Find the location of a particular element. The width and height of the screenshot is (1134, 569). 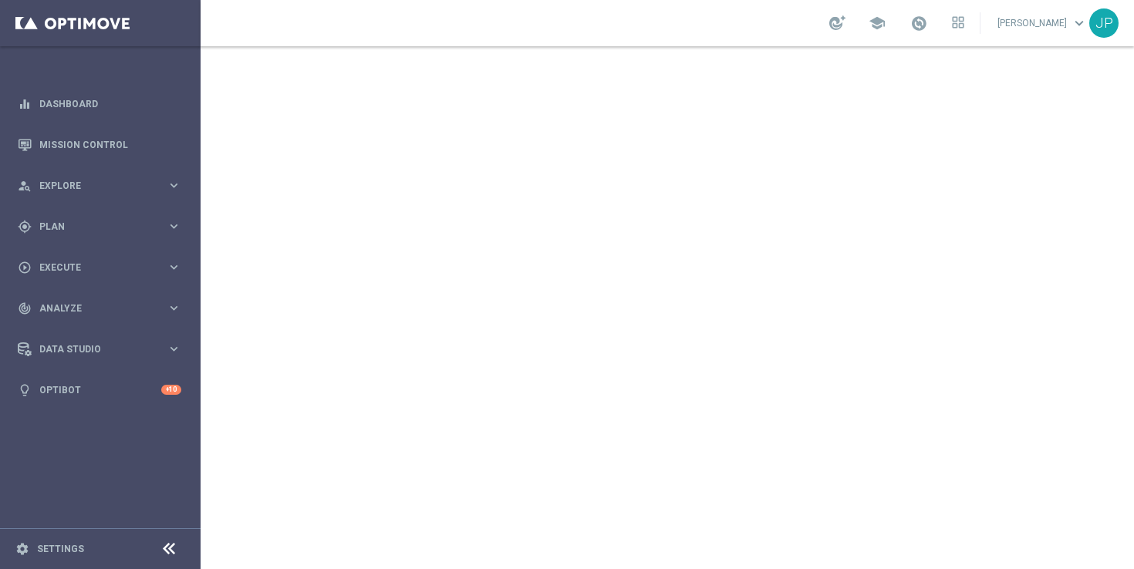

i: track_changes is located at coordinates (25, 308).